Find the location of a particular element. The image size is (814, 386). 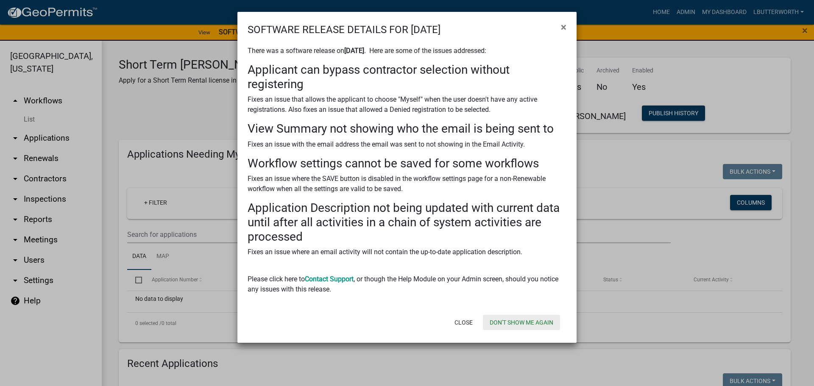

p: Fixes an issue that allows the applicant to choose "Myself" when the user doesn't have any active... is located at coordinates (407, 105).